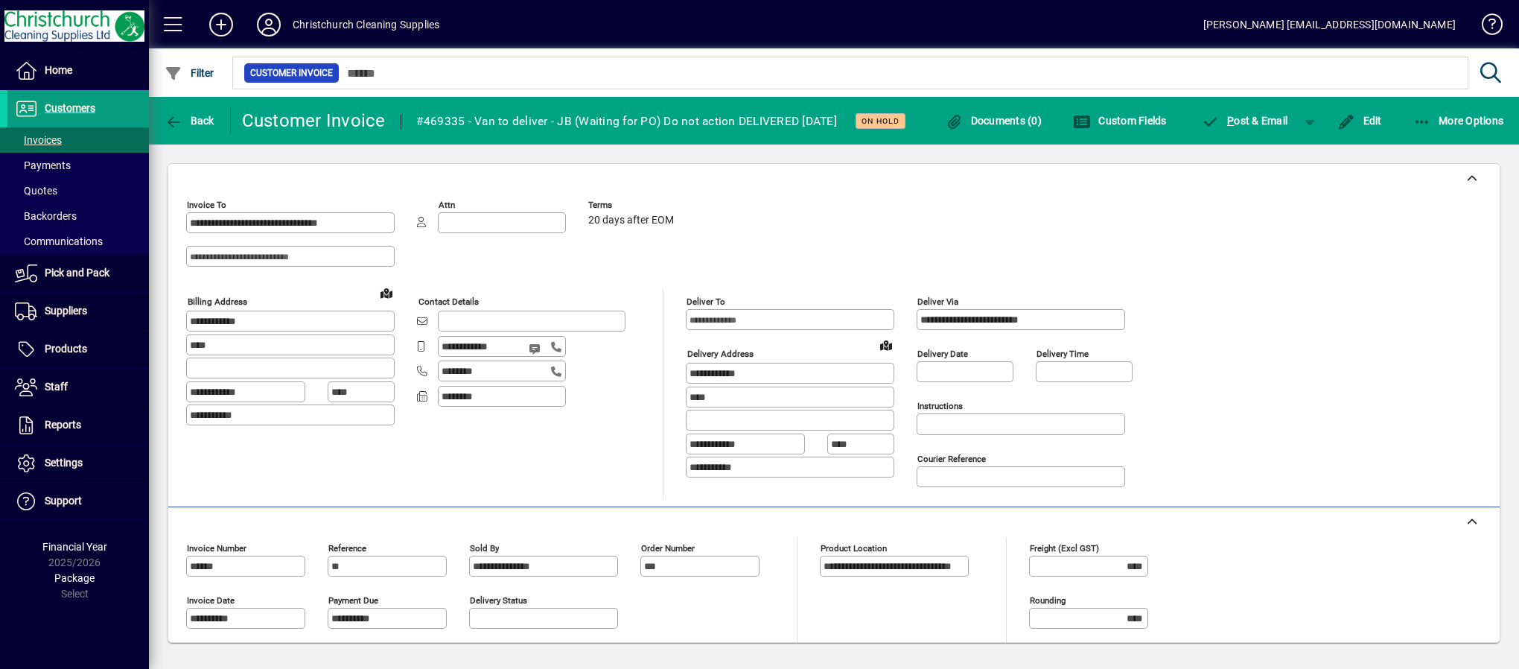  I want to click on a: Products, so click(78, 349).